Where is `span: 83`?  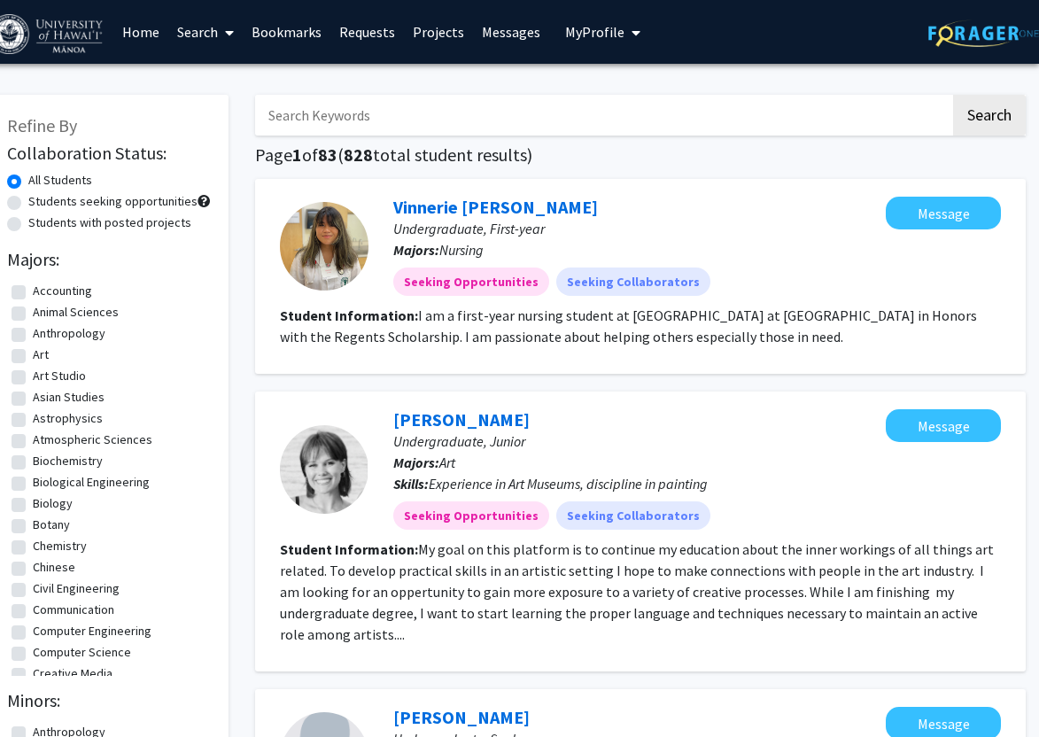 span: 83 is located at coordinates (328, 154).